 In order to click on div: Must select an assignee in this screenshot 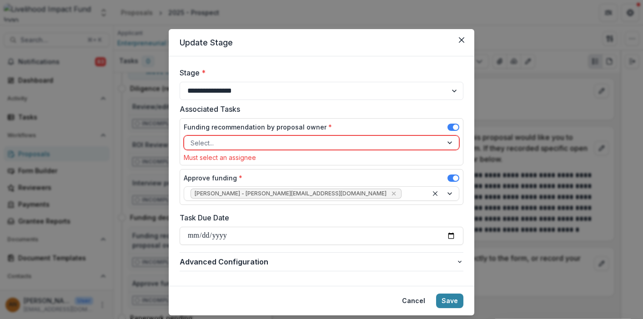, I will do `click(321, 157)`.